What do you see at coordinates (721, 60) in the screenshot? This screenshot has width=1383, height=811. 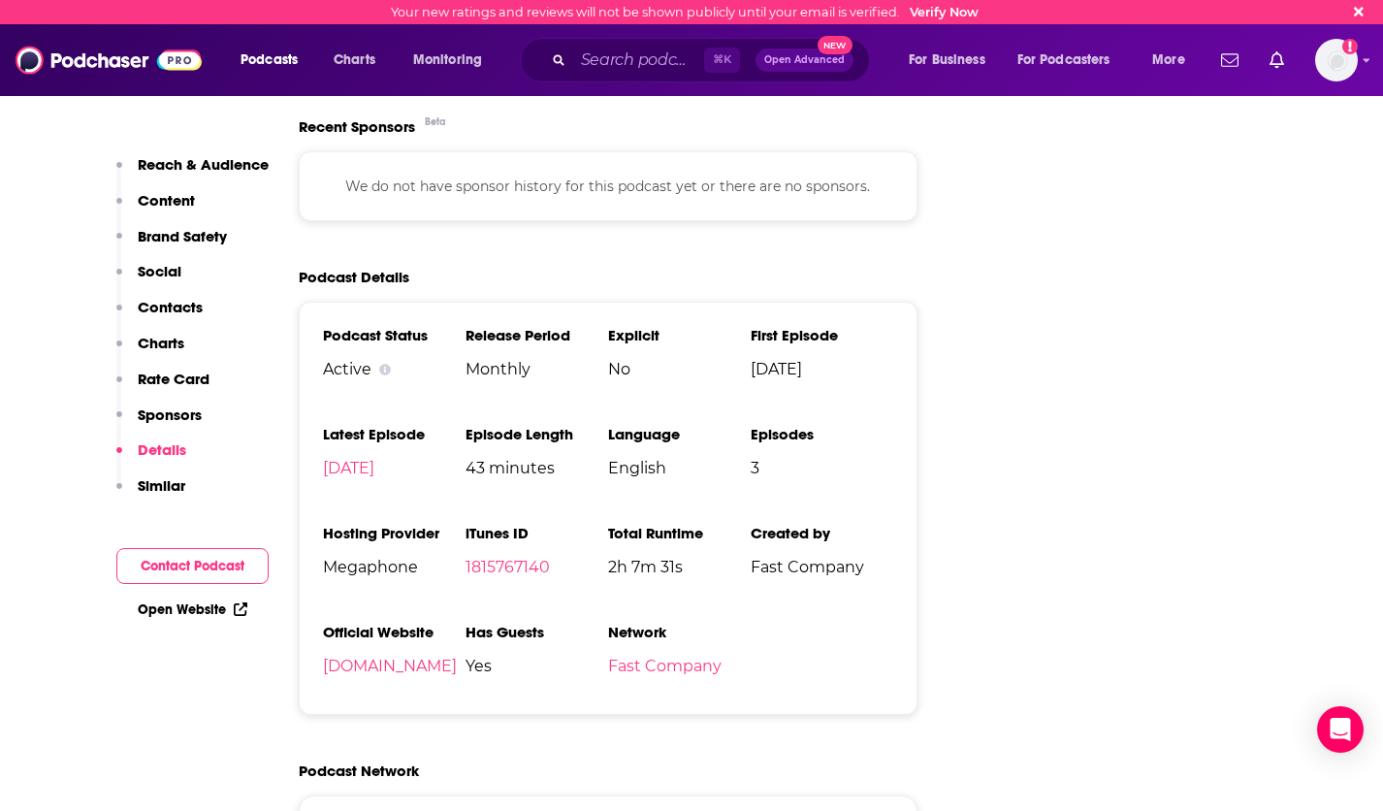 I see `span: ⌘ K` at bounding box center [721, 60].